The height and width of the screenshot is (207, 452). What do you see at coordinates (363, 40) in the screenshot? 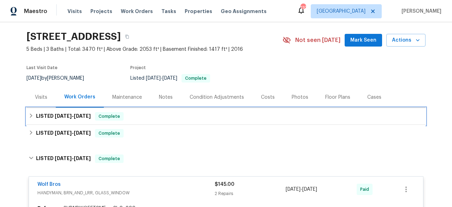
I see `button: Mark Seen` at bounding box center [363, 40].